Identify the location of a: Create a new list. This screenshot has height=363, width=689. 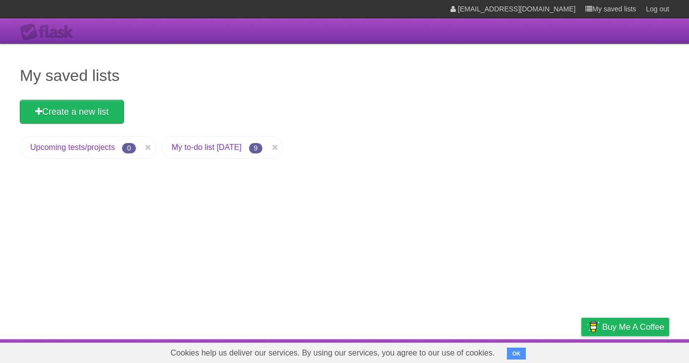
(72, 112).